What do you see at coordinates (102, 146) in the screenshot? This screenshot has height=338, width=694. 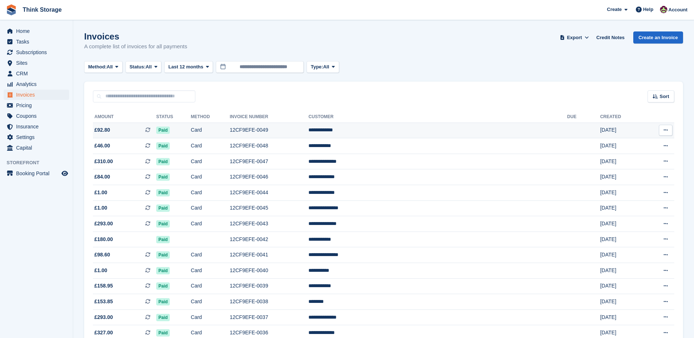 I see `span: £46.00` at bounding box center [102, 146].